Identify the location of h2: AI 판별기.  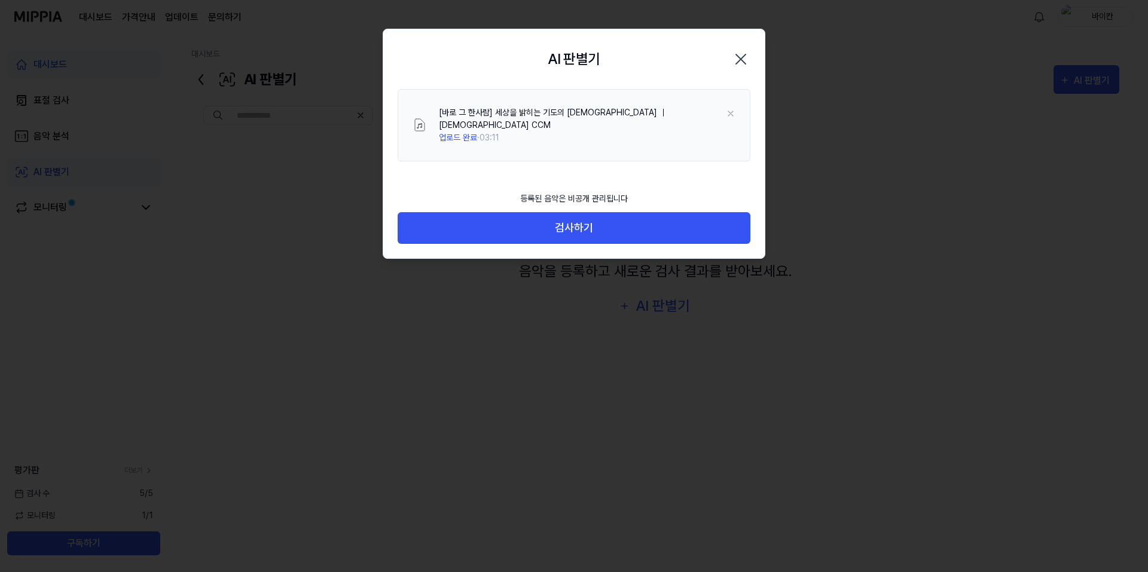
(573, 59).